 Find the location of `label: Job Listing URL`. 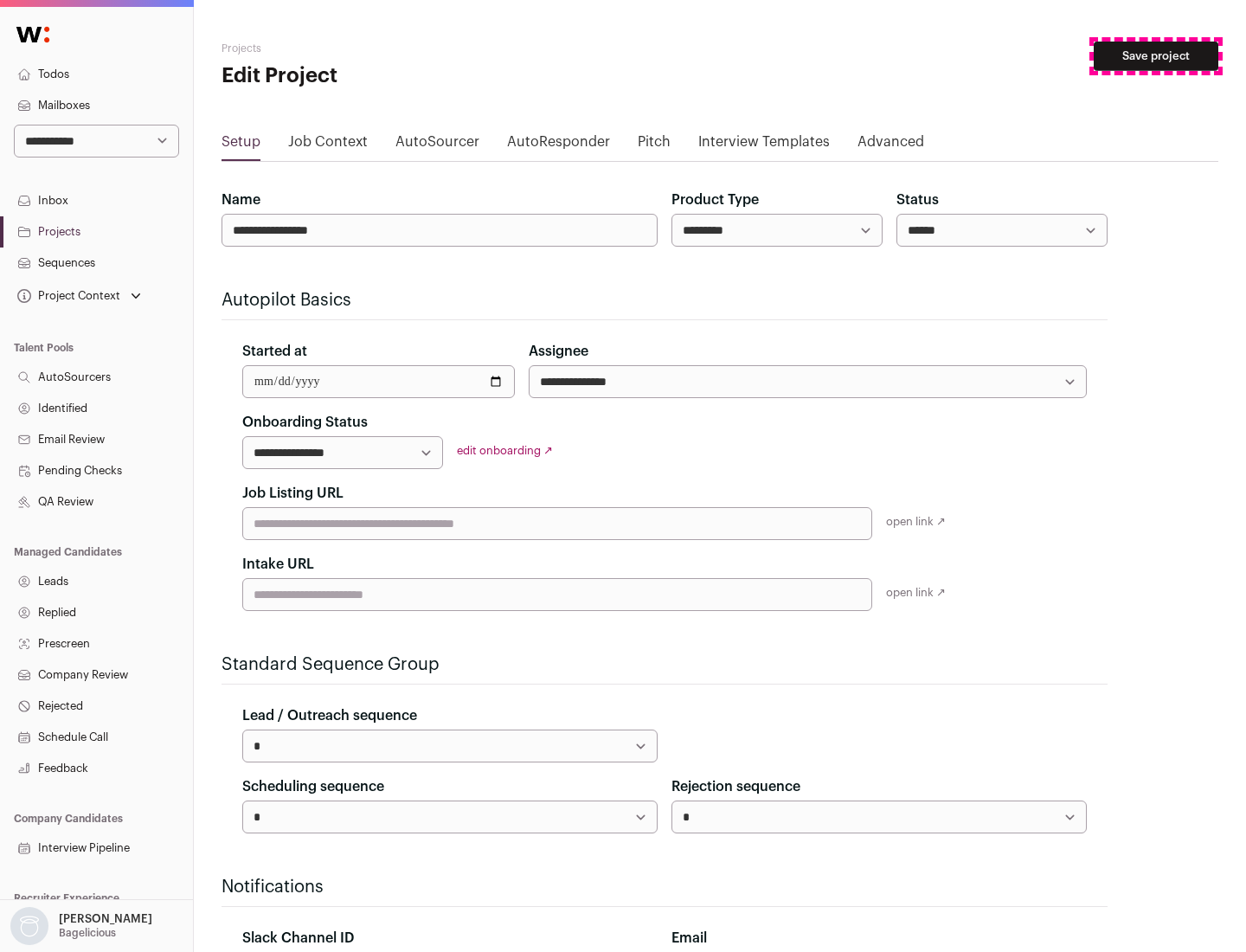

label: Job Listing URL is located at coordinates (292, 493).